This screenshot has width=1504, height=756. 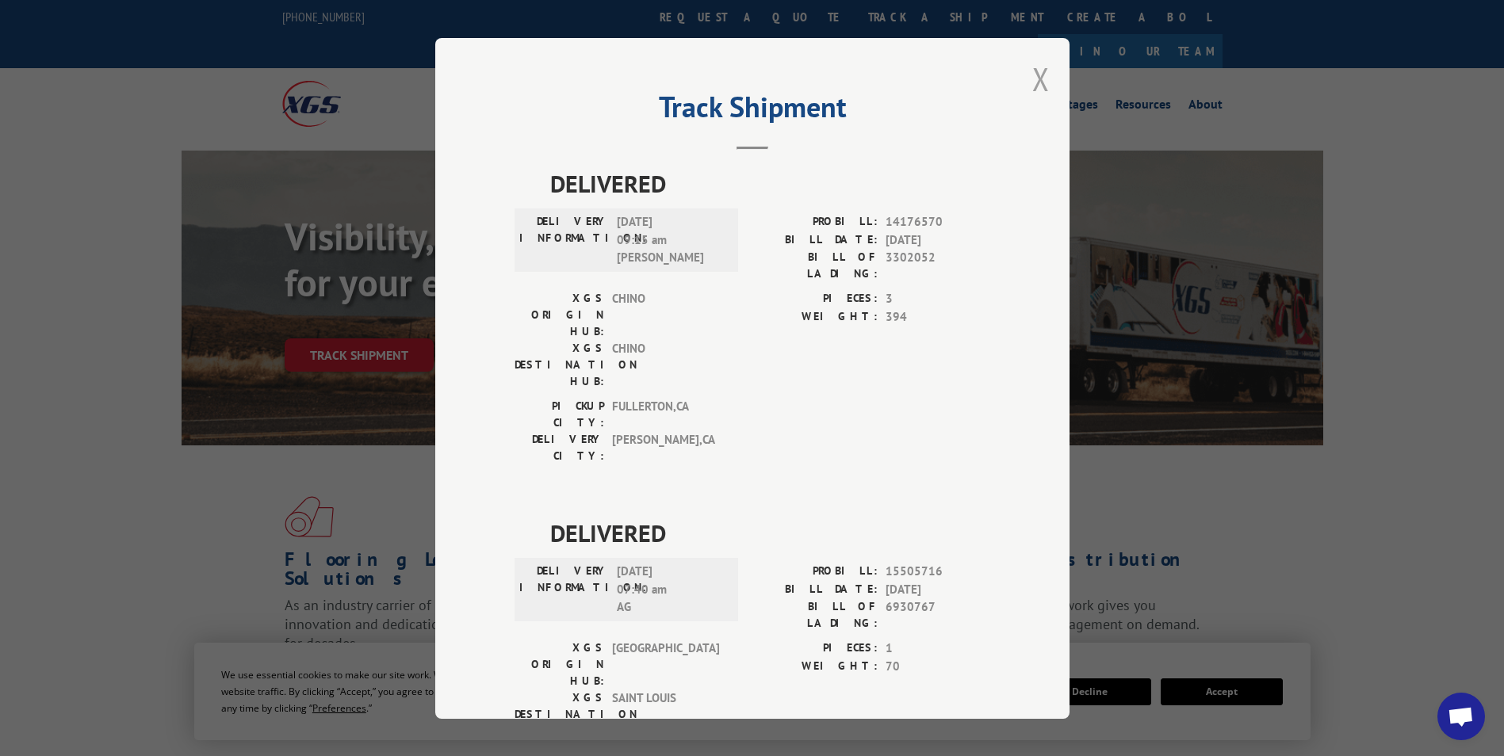 What do you see at coordinates (1461, 717) in the screenshot?
I see `div: Open chat` at bounding box center [1461, 717].